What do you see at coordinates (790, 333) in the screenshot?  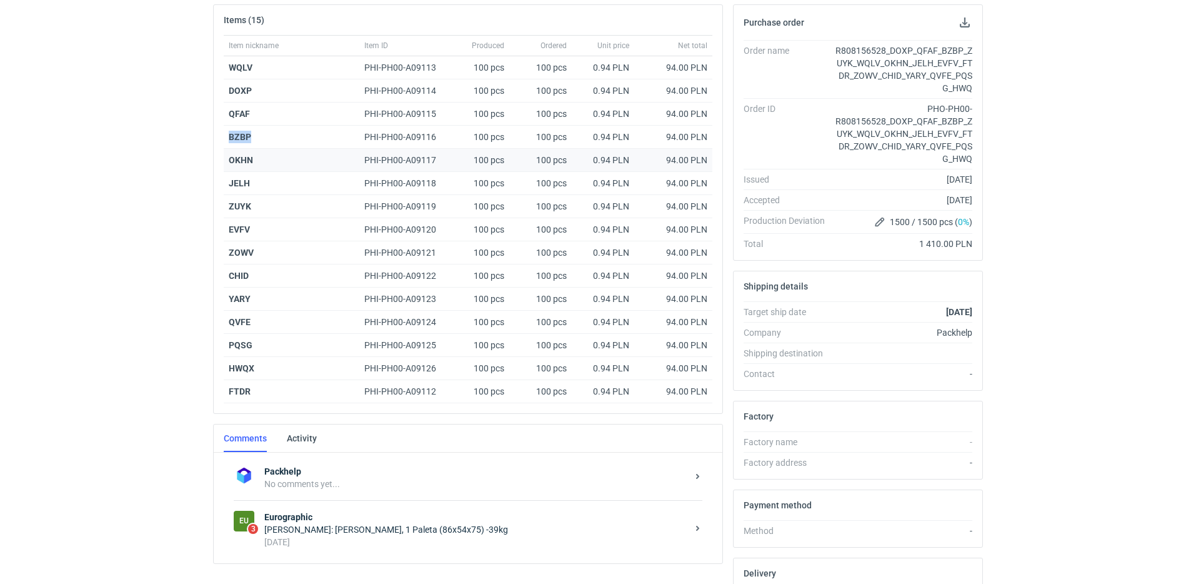 I see `div: Company` at bounding box center [790, 333].